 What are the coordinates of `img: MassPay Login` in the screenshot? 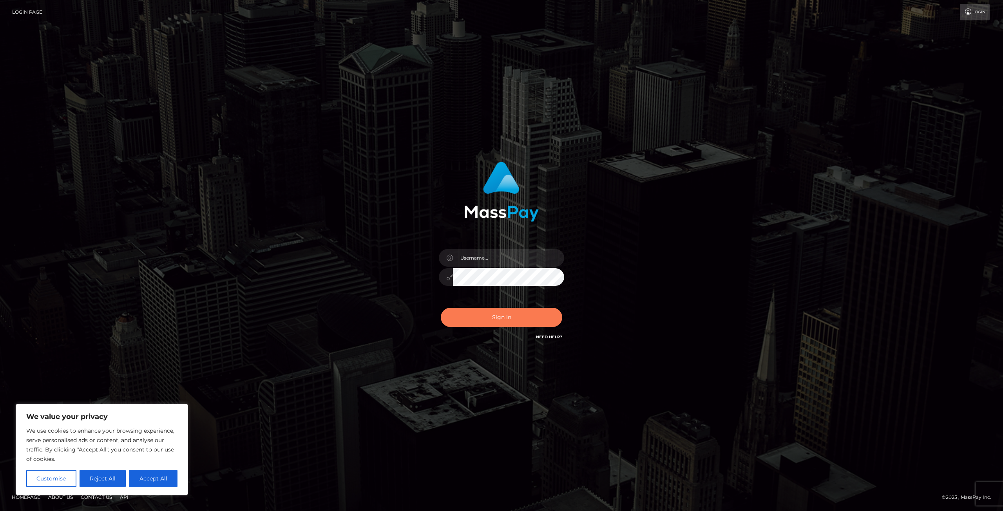 It's located at (501, 191).